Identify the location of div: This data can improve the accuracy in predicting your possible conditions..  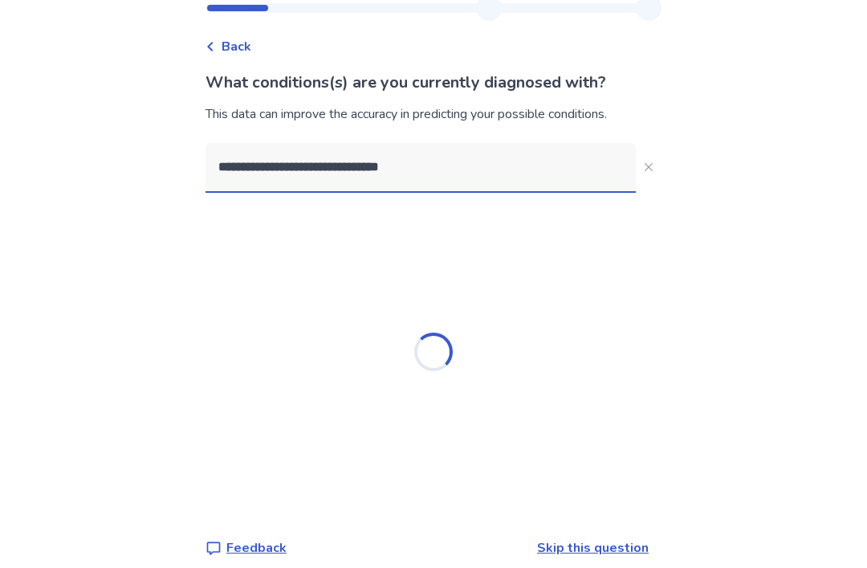
(434, 114).